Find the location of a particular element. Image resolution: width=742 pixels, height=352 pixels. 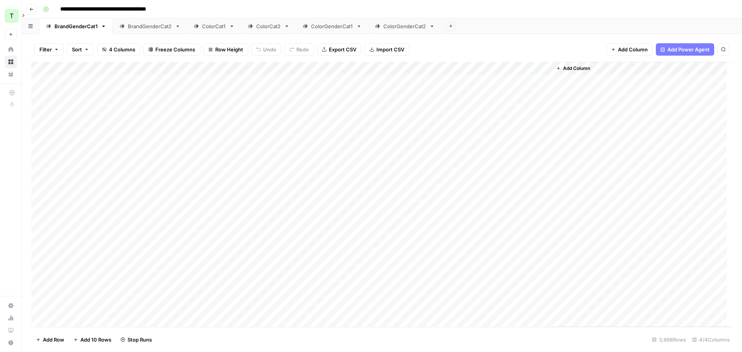

button: Help + Support is located at coordinates (11, 343).